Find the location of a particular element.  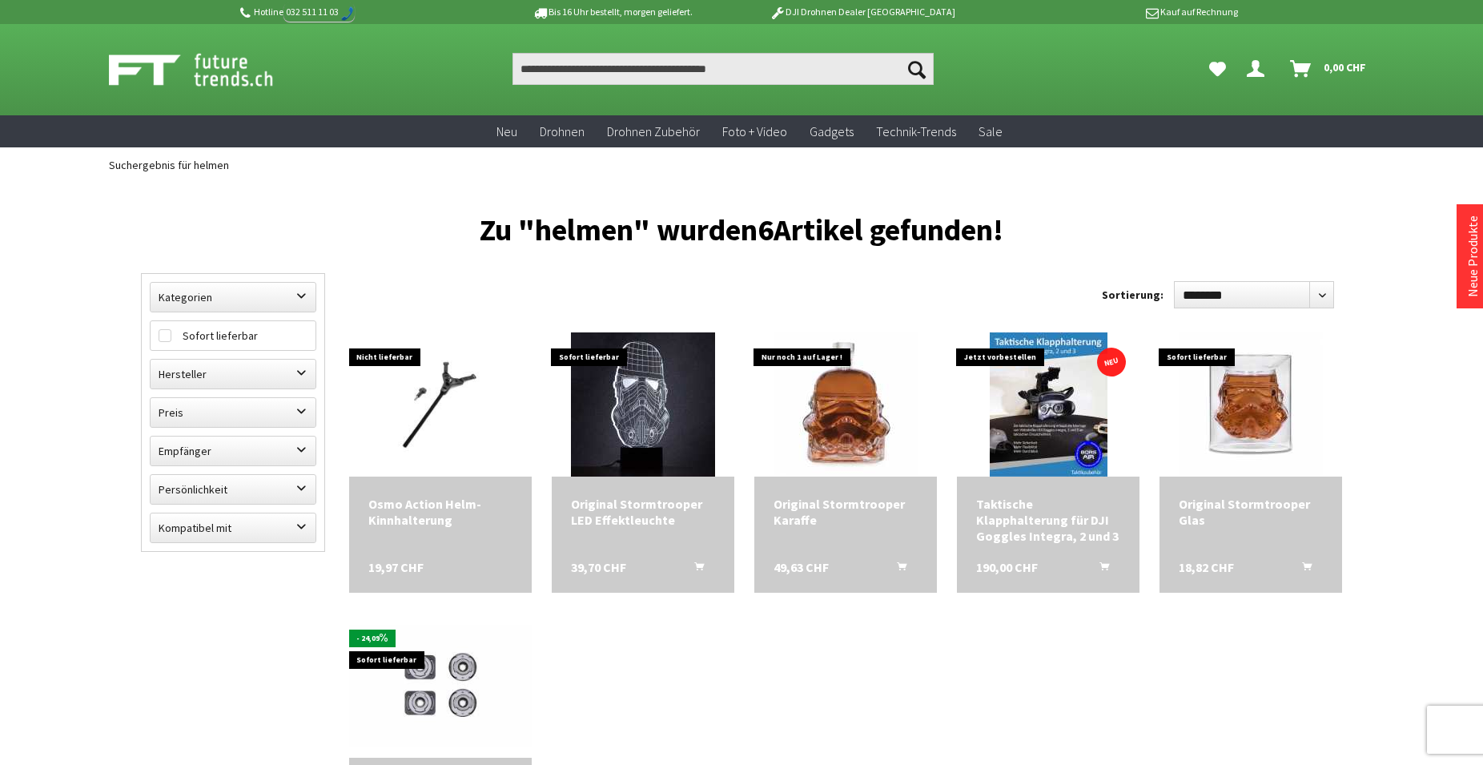

input: Produkt, Marke, Kategorie, EAN, Artikelnummer… is located at coordinates (723, 69).